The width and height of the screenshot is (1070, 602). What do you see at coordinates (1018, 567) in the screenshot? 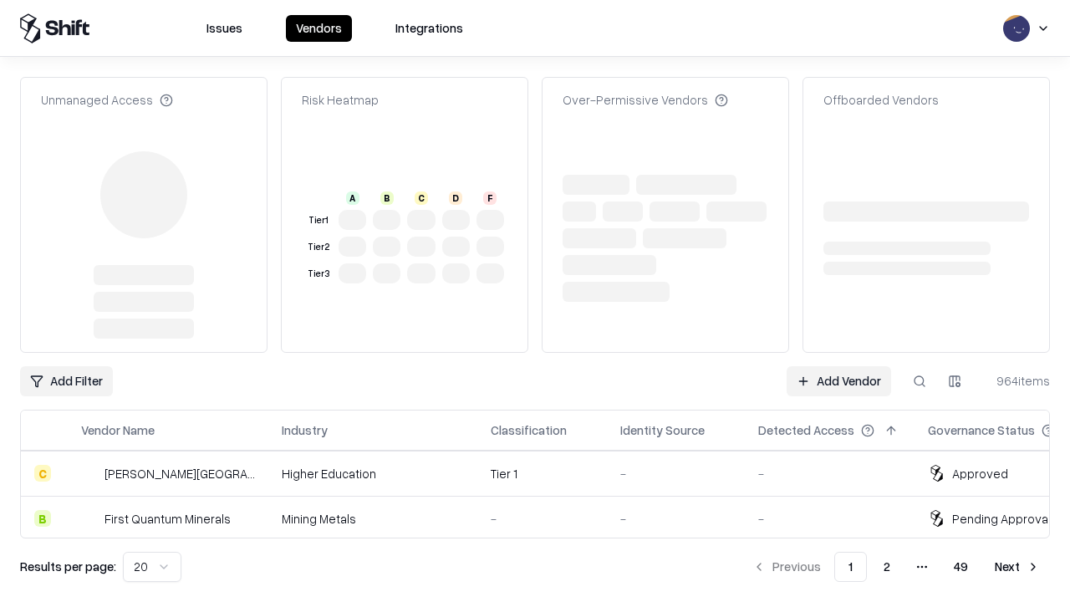
I see `button: Next` at bounding box center [1018, 567].